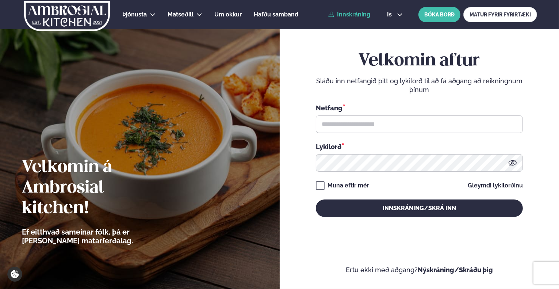 This screenshot has width=559, height=289. I want to click on h2: Velkomin á Ambrosial kitchen!, so click(97, 188).